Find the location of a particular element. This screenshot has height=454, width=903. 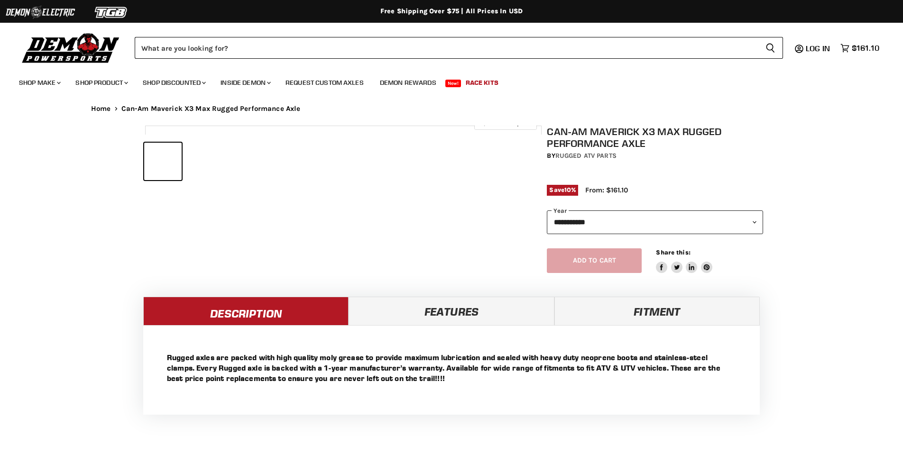

a: Features is located at coordinates (451, 311).